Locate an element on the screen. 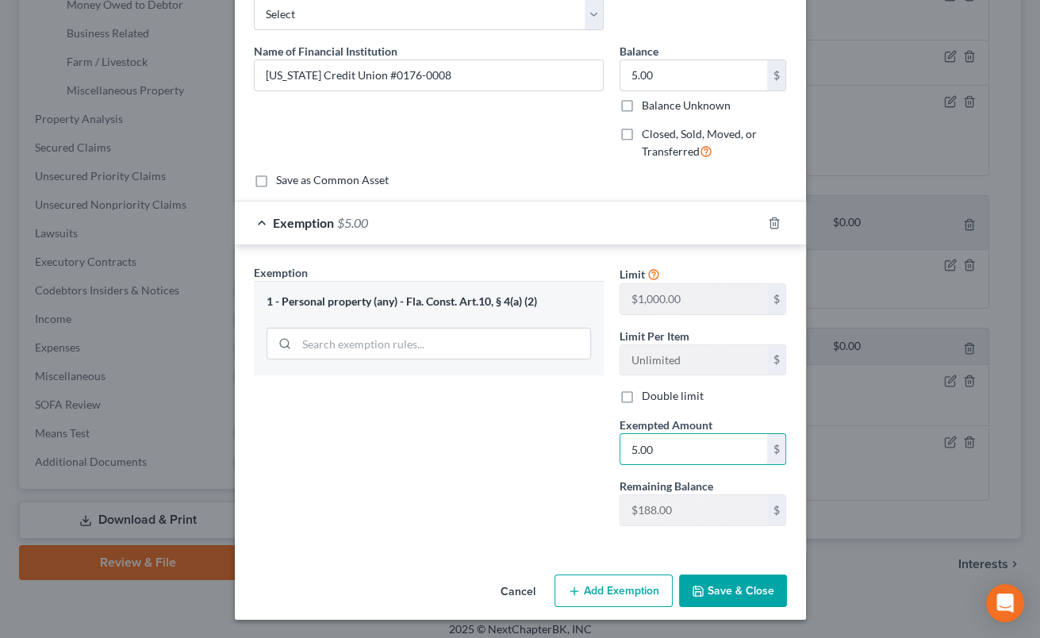 The width and height of the screenshot is (1040, 638). button: Save & Close is located at coordinates (733, 591).